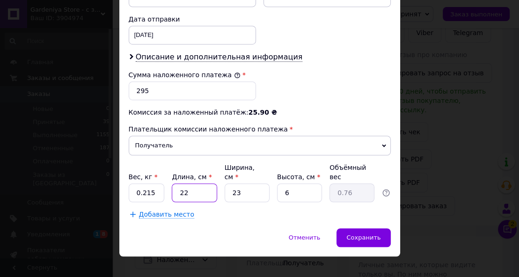  What do you see at coordinates (299, 177) in the screenshot?
I see `label: Высота, см` at bounding box center [299, 177].